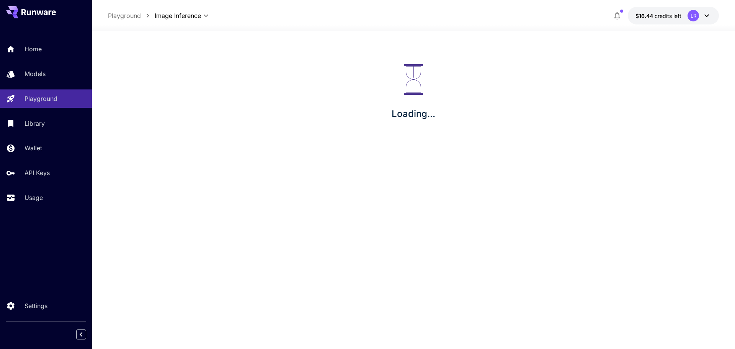 This screenshot has height=349, width=735. What do you see at coordinates (673, 16) in the screenshot?
I see `button: $16.43801LR` at bounding box center [673, 16].